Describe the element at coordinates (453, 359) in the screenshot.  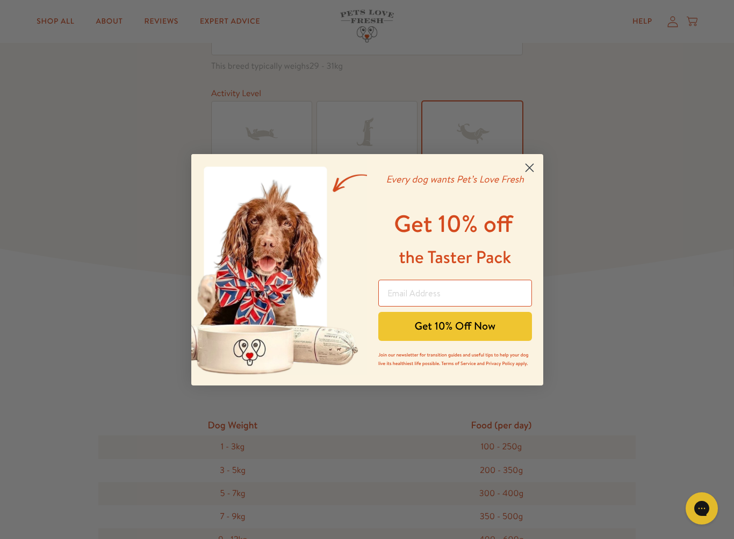
I see `span: Join our newsletter for transition guides and useful tips to help your dog live its healthiest li...` at that location.